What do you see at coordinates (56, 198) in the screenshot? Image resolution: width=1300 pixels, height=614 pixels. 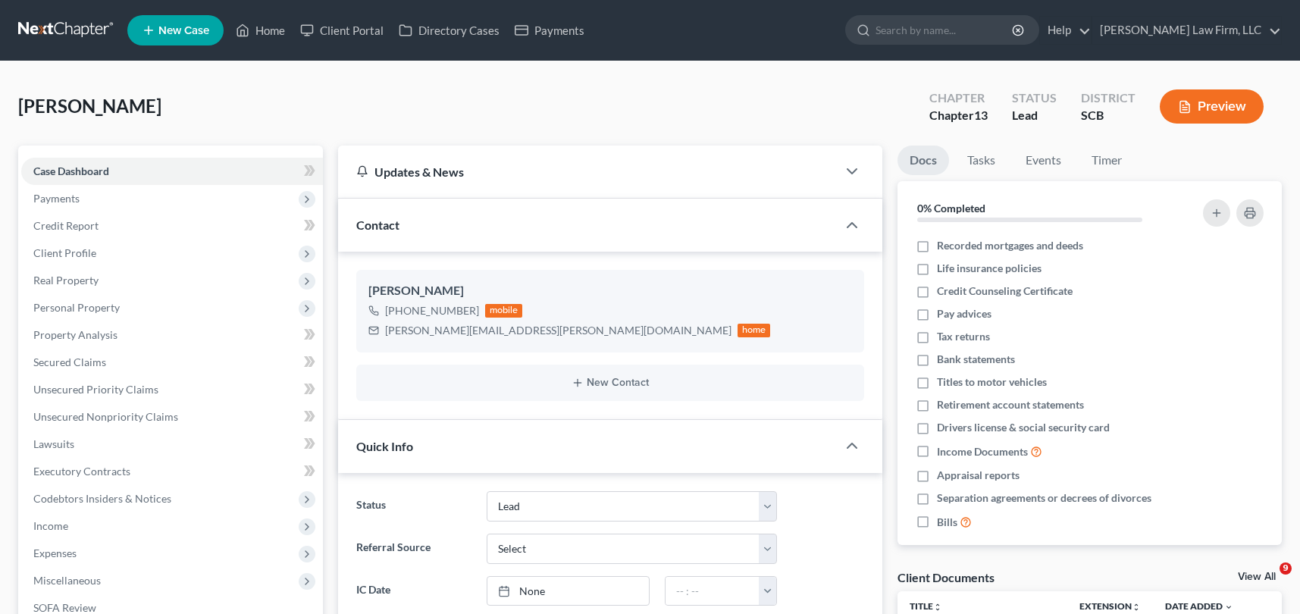 I see `span: Payments` at bounding box center [56, 198].